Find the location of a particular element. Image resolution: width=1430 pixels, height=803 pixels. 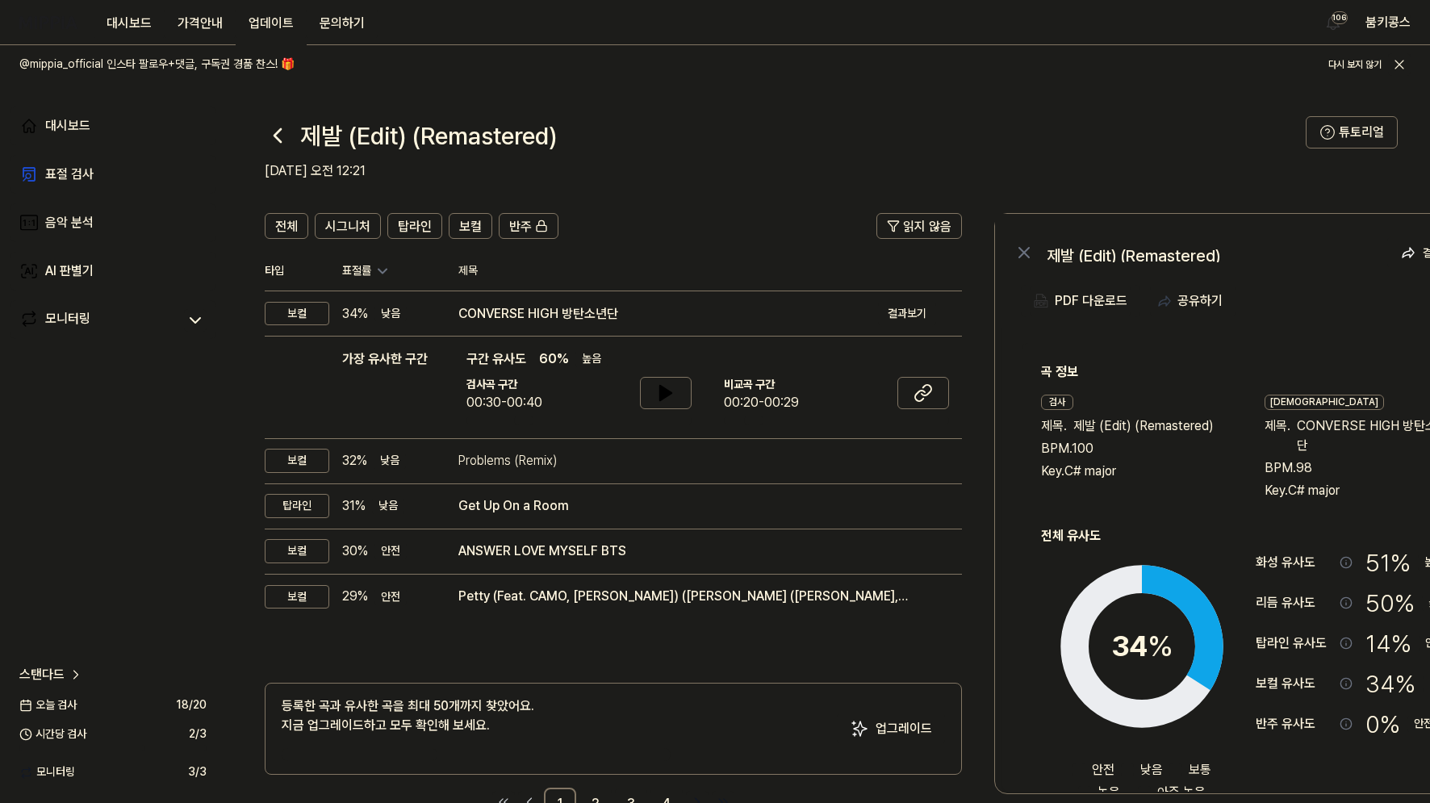

span: 읽지 않음 is located at coordinates (927, 227).